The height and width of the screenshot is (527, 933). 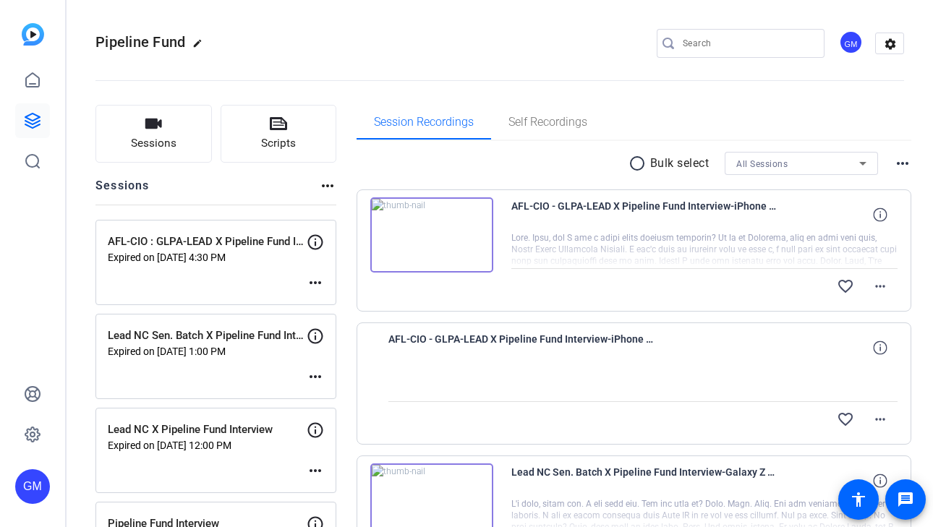 I want to click on span: Sessions, so click(x=153, y=143).